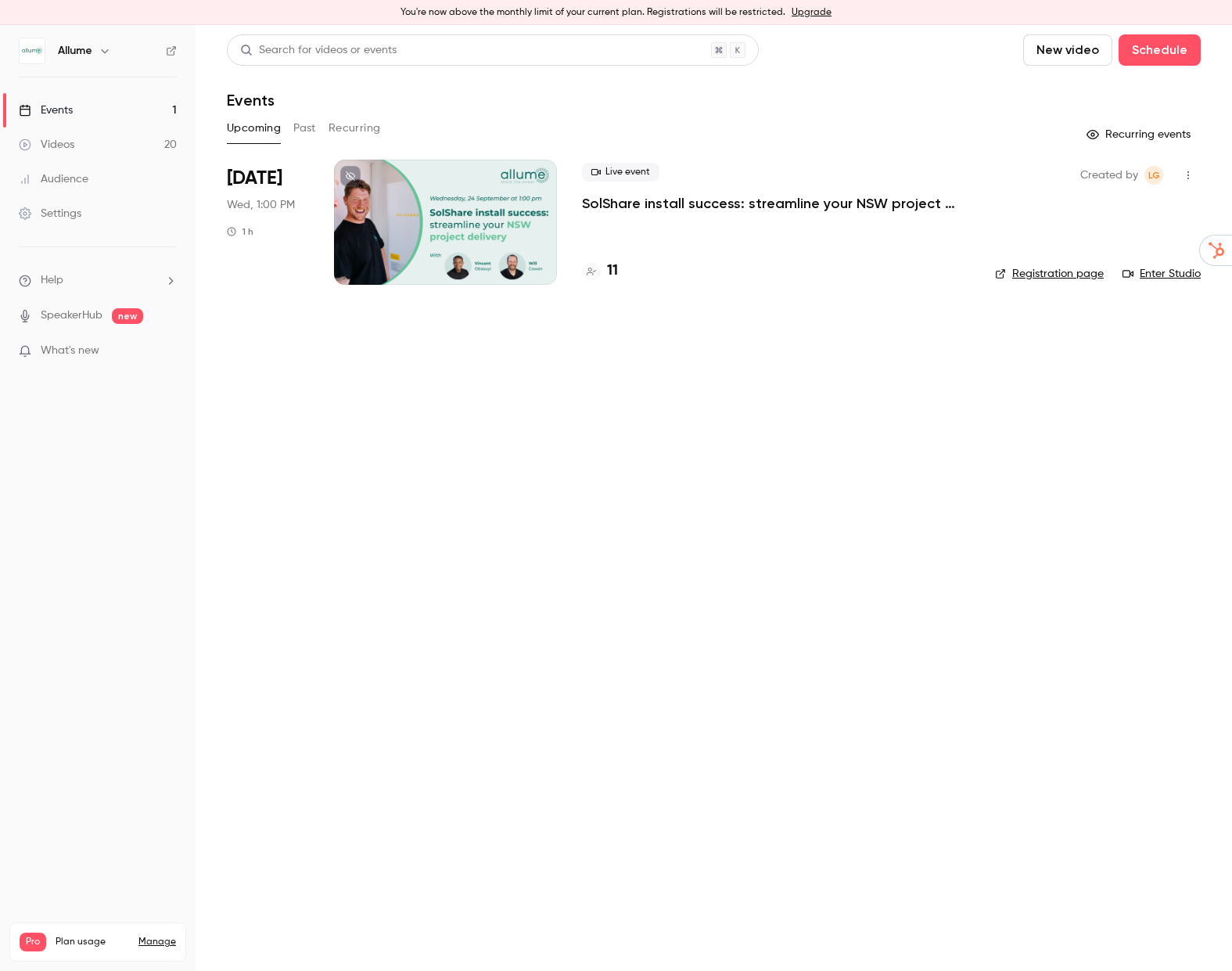 The image size is (1232, 971). I want to click on button: Schedule, so click(1159, 50).